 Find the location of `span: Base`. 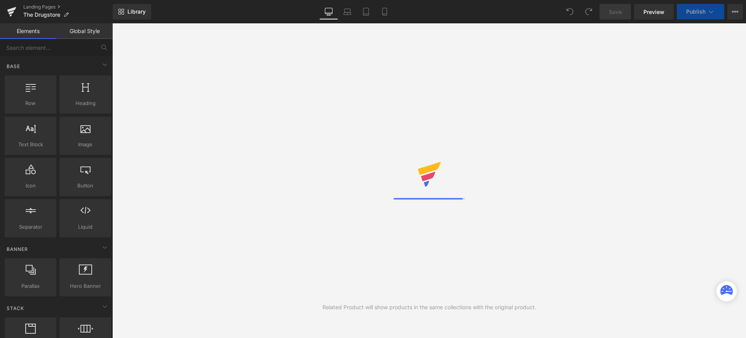

span: Base is located at coordinates (13, 66).